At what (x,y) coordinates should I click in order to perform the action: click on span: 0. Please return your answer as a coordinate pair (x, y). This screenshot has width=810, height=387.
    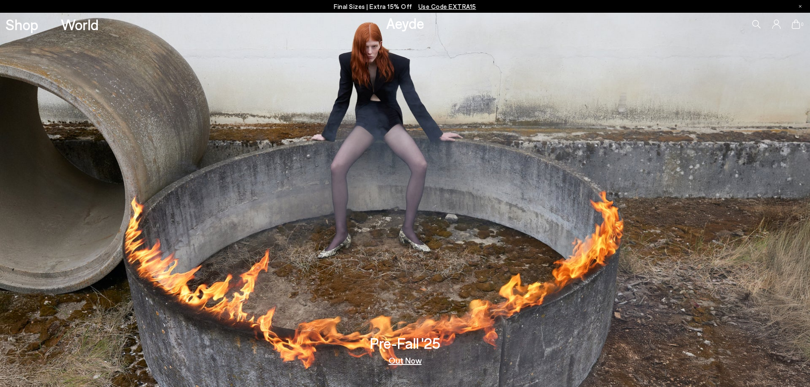
    Looking at the image, I should click on (802, 24).